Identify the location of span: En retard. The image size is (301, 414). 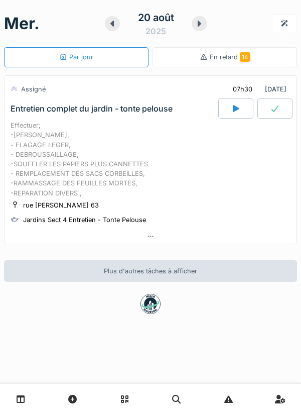
(230, 57).